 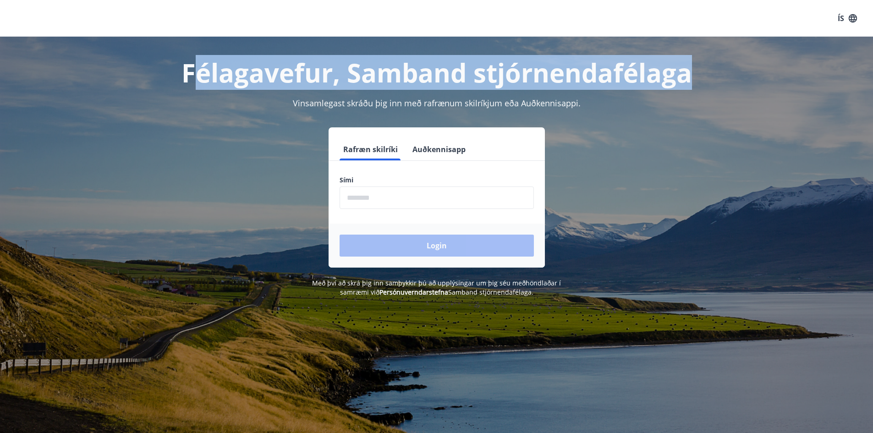 What do you see at coordinates (436, 287) in the screenshot?
I see `span: Með því að skrá þig inn samþykkir þú að upplýsingar um þig séu meðhöndlaðar í samræmi við Samband...` at bounding box center [436, 287].